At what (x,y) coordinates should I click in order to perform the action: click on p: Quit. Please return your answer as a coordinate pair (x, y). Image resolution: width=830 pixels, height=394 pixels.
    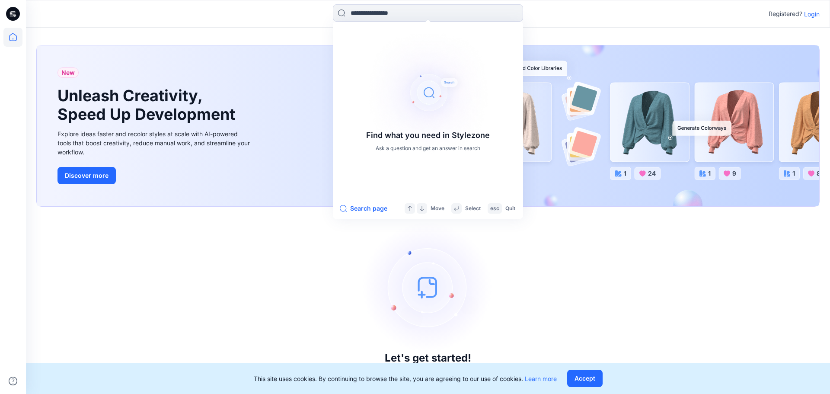
    Looking at the image, I should click on (510, 208).